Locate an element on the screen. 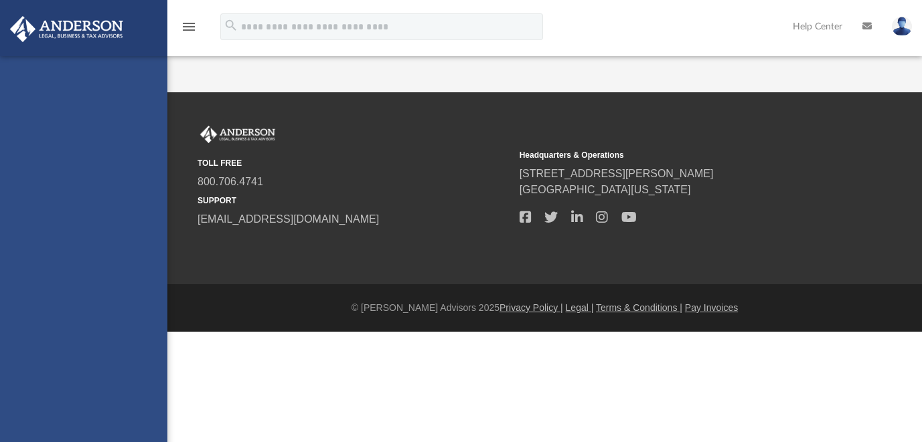  small: SUPPORT is located at coordinates (353, 201).